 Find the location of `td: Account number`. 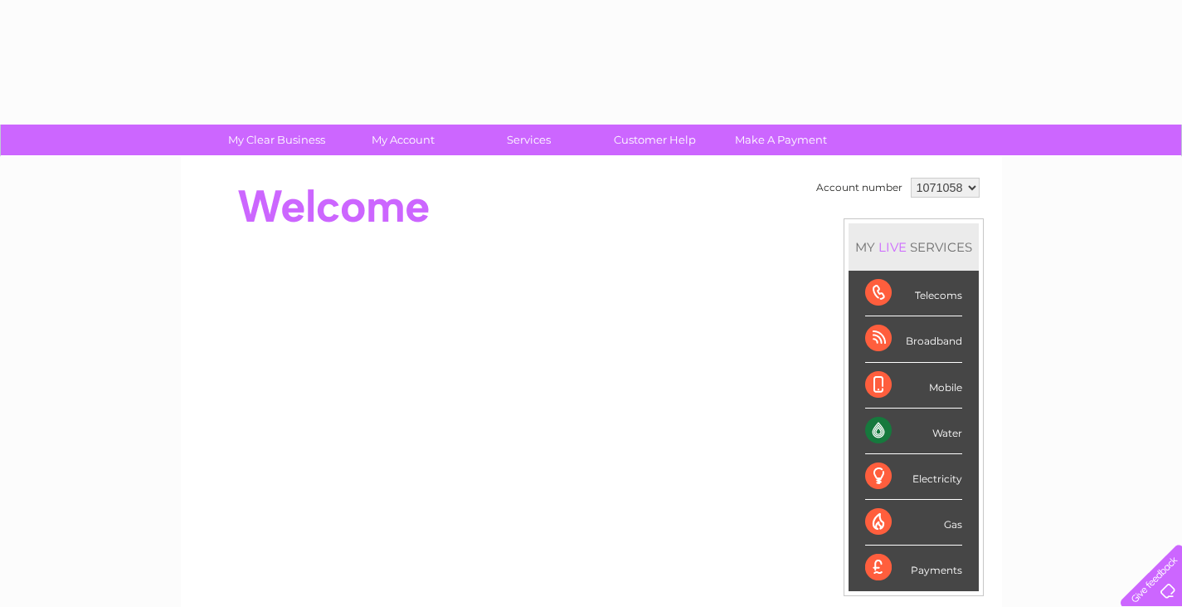

td: Account number is located at coordinates (860, 188).